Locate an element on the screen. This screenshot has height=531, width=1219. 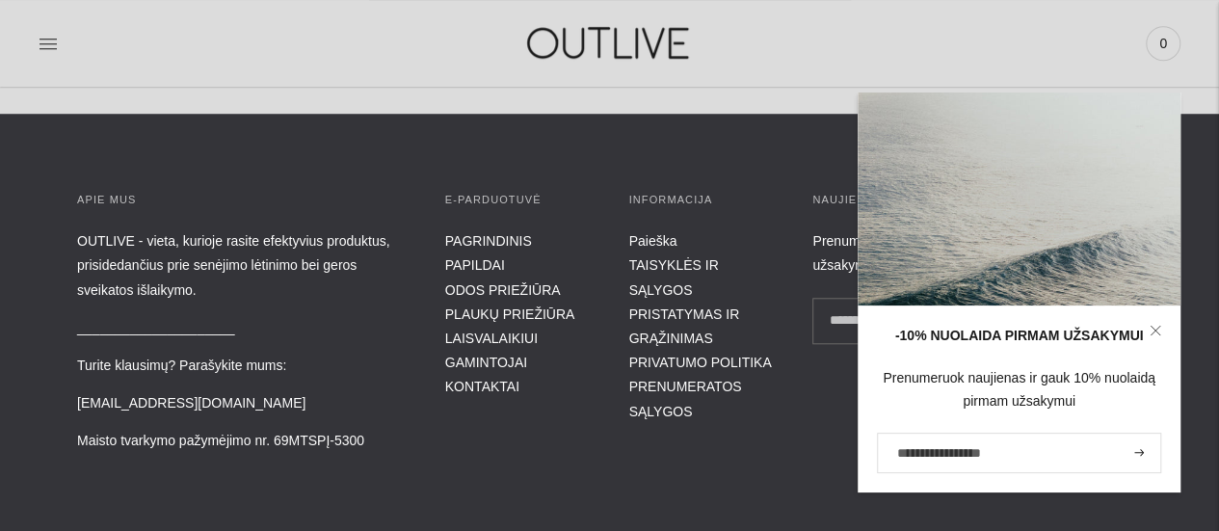
a: PRENUMERATOS SĄLYGOS is located at coordinates (684, 398).